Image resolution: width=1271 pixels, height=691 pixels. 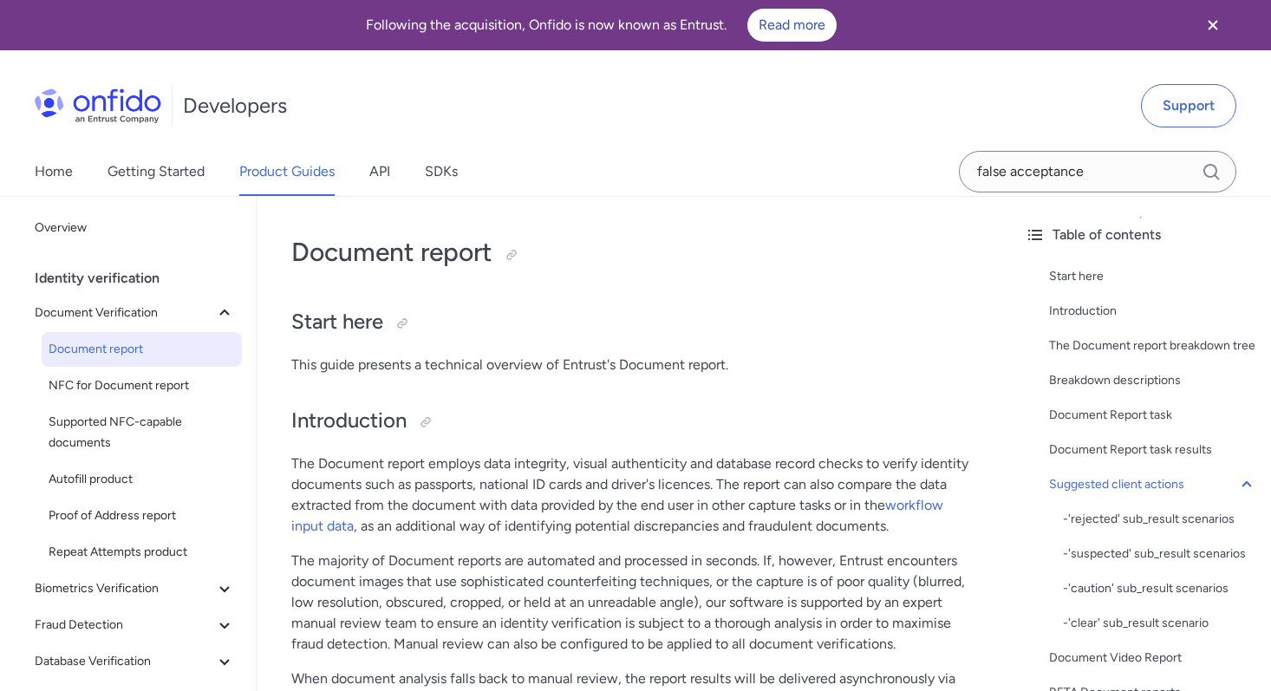 What do you see at coordinates (141, 386) in the screenshot?
I see `a: NFC for Document report` at bounding box center [141, 386].